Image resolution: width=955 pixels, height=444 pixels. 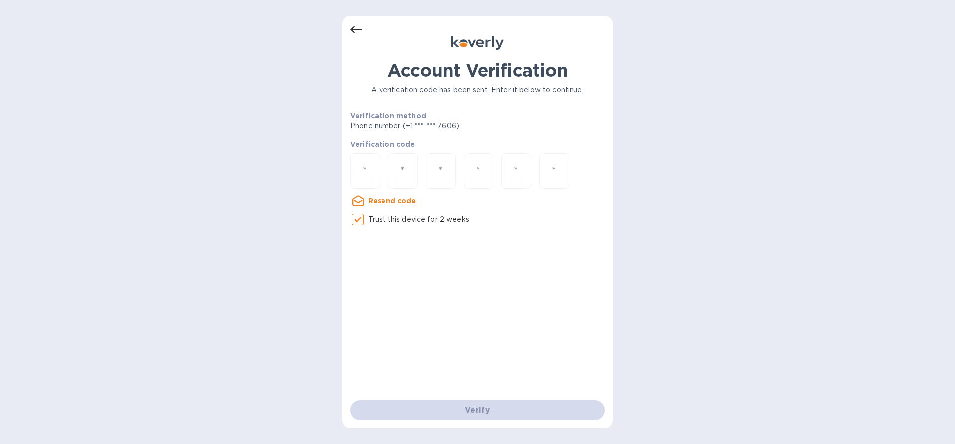 What do you see at coordinates (477, 144) in the screenshot?
I see `p: Verification code` at bounding box center [477, 144].